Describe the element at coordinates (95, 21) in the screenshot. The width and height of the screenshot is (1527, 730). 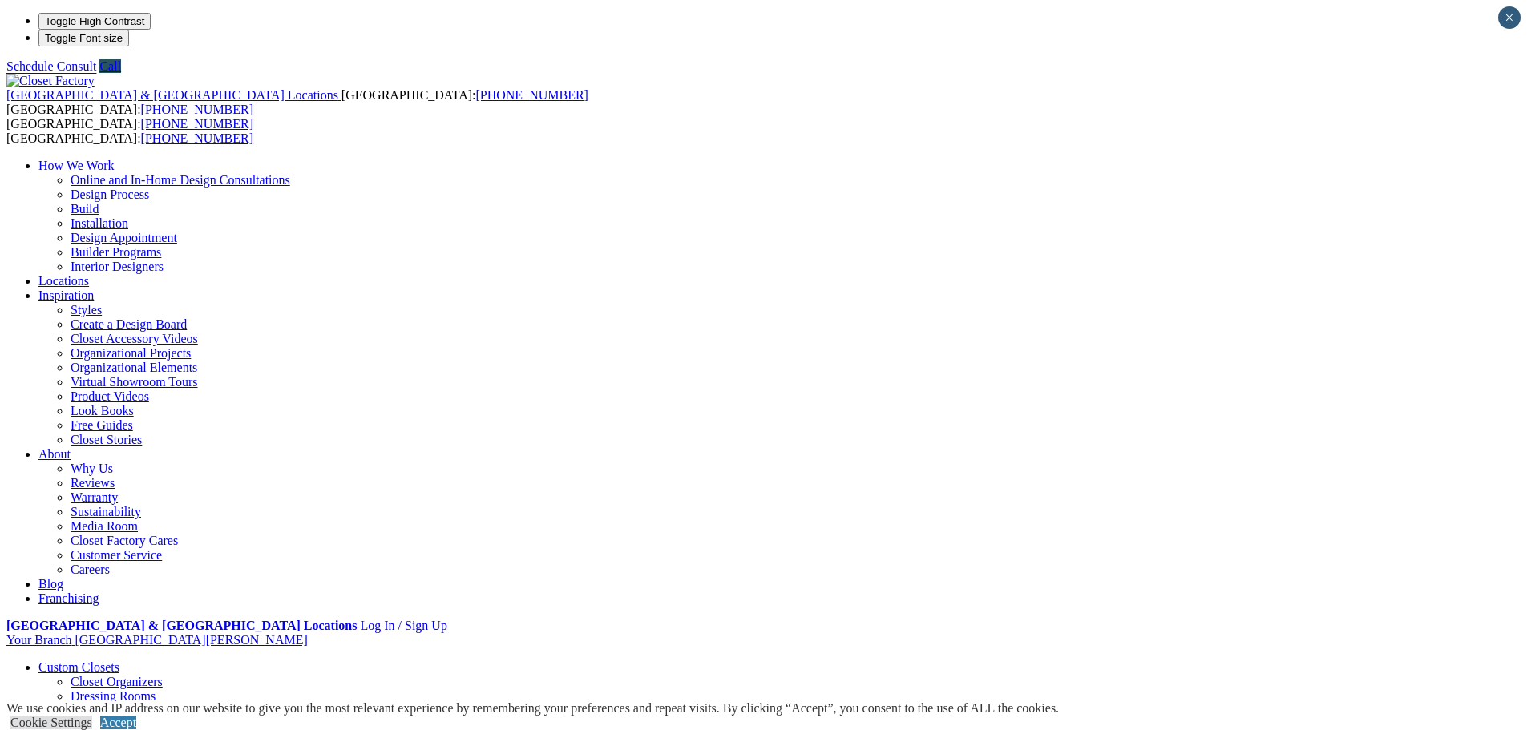
I see `button: Toggle High Contrast` at that location.